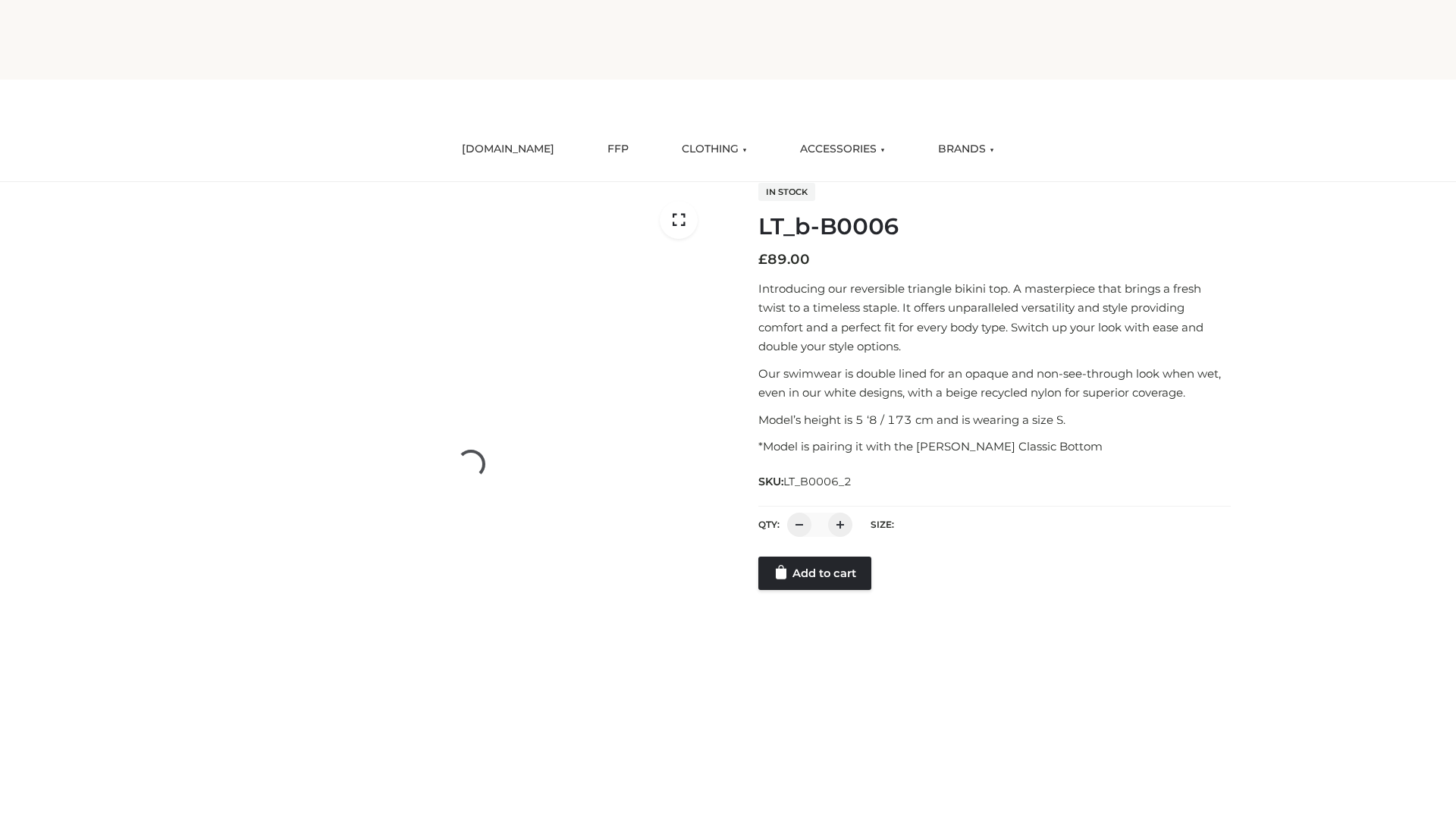  I want to click on a: Add to cart, so click(815, 573).